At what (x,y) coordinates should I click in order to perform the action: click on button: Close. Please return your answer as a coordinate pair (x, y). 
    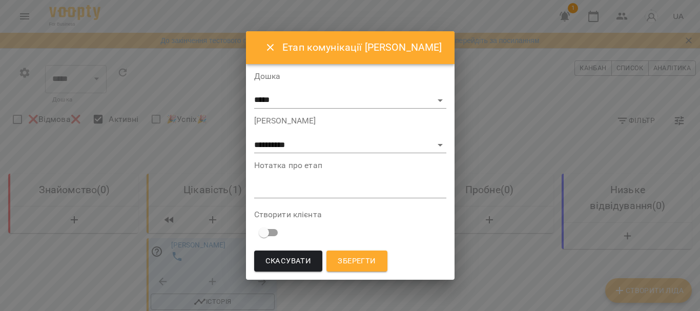
    Looking at the image, I should click on (271, 48).